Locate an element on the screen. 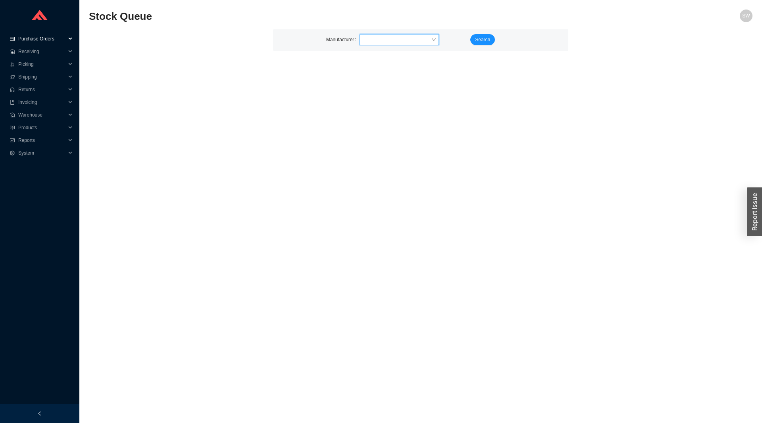 This screenshot has height=423, width=762. span: left is located at coordinates (40, 414).